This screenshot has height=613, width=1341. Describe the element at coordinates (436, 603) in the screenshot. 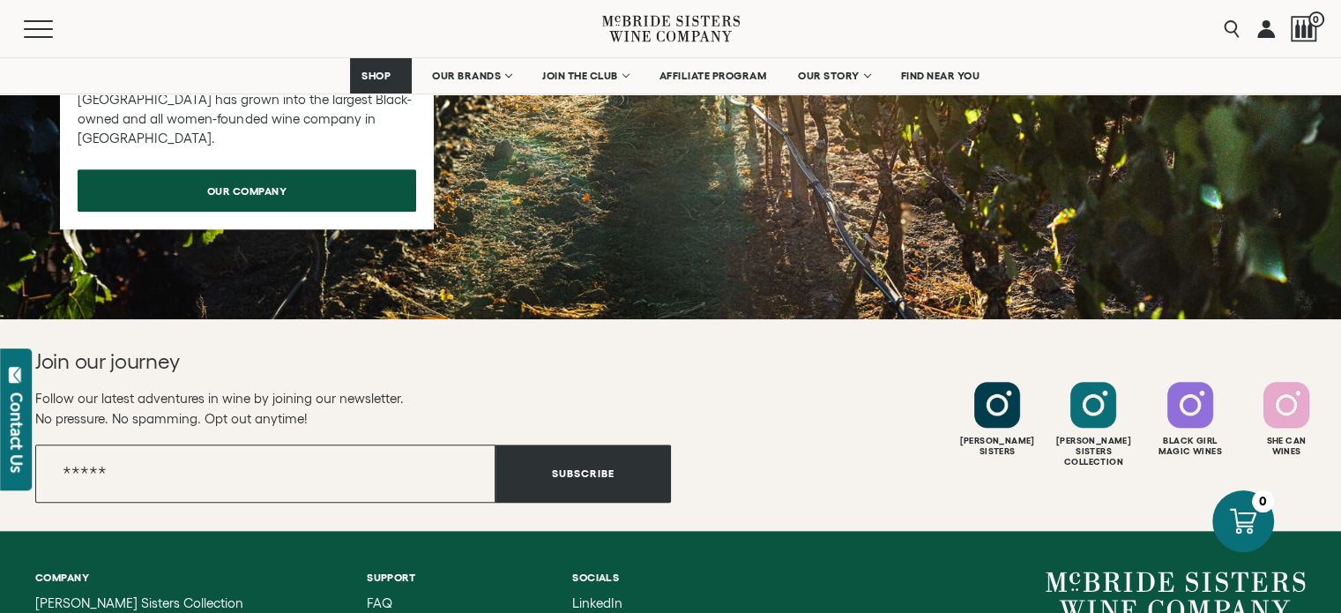

I see `a: FAQ` at that location.